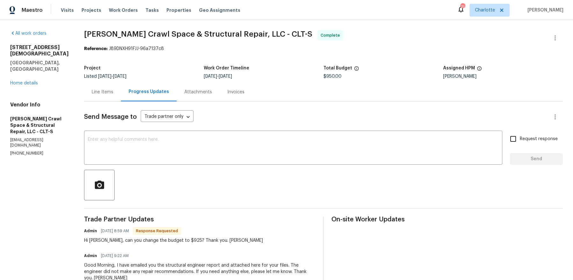 This screenshot has height=280, width=573. I want to click on h4: Vendor Info, so click(39, 105).